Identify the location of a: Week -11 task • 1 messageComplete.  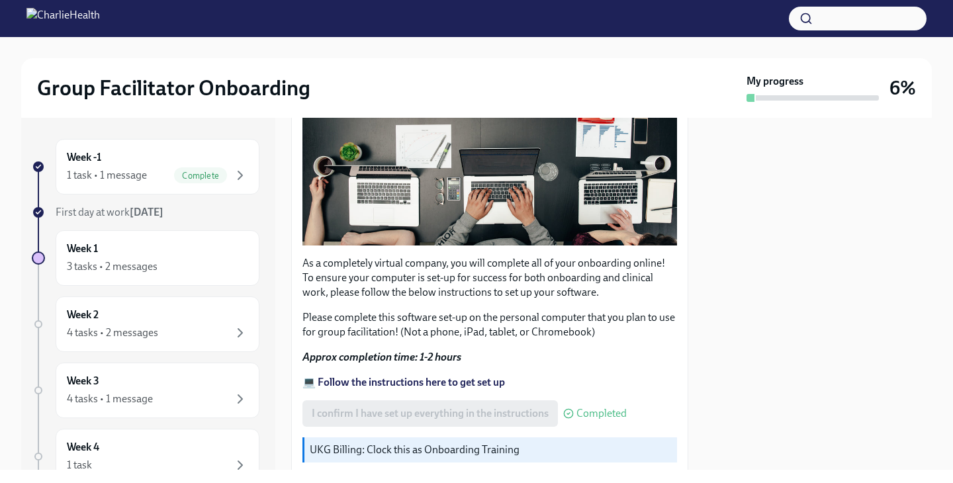
(146, 167).